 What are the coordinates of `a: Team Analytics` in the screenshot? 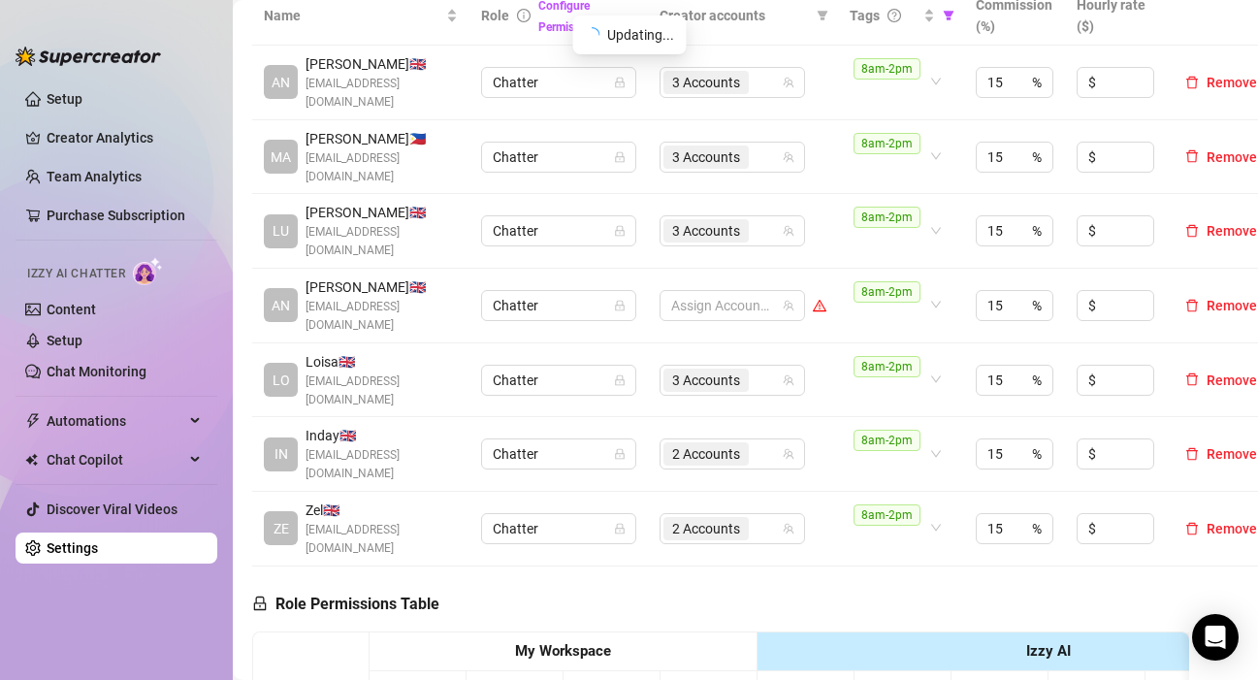 It's located at (94, 177).